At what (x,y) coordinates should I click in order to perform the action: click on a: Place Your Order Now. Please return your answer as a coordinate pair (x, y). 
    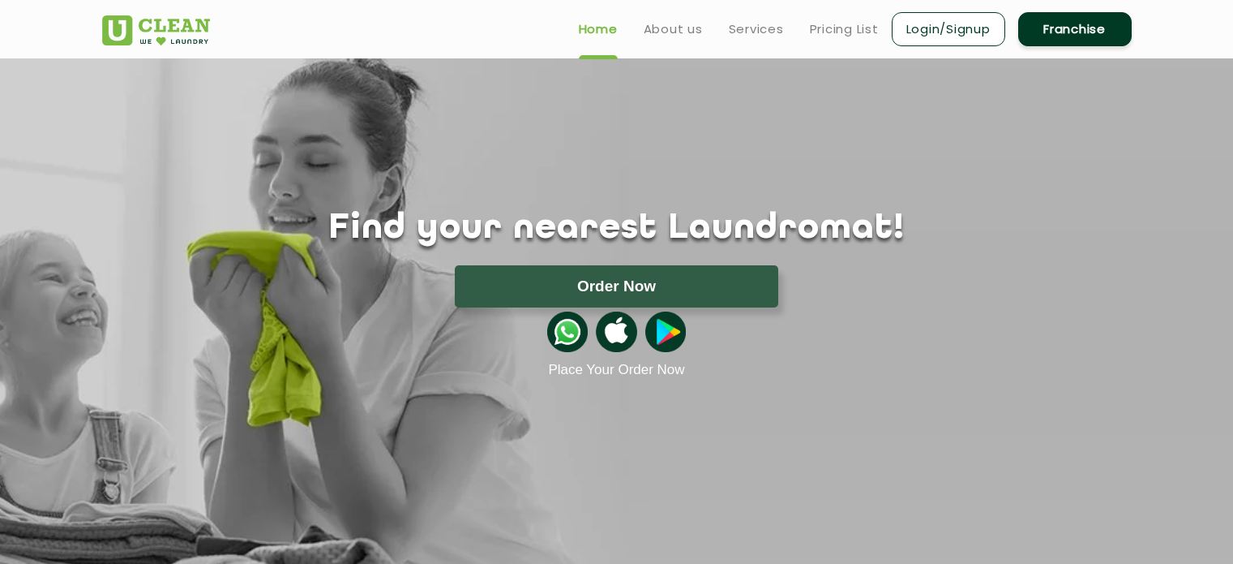
    Looking at the image, I should click on (616, 370).